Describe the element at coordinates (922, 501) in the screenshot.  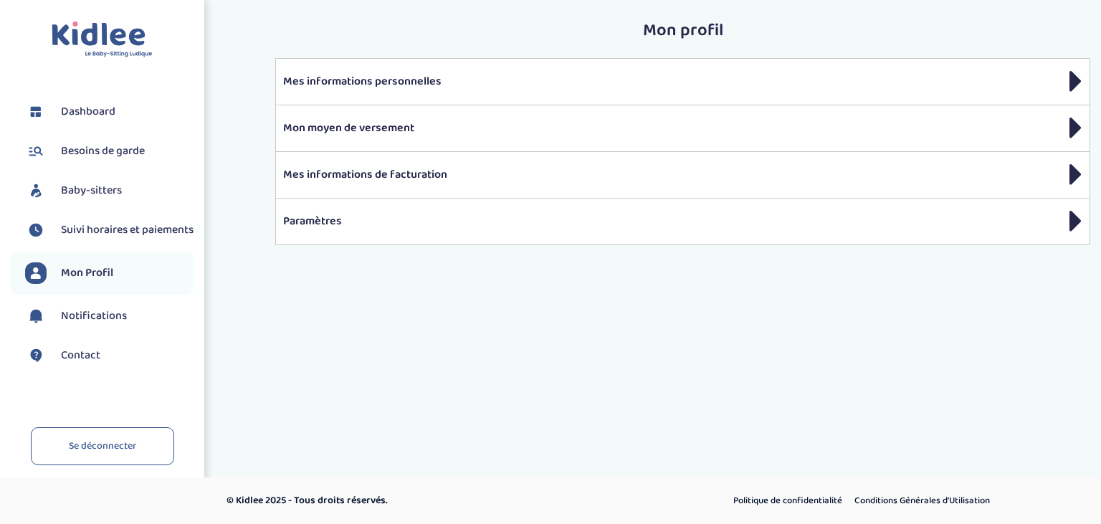
I see `a: Conditions Générales d’Utilisation` at that location.